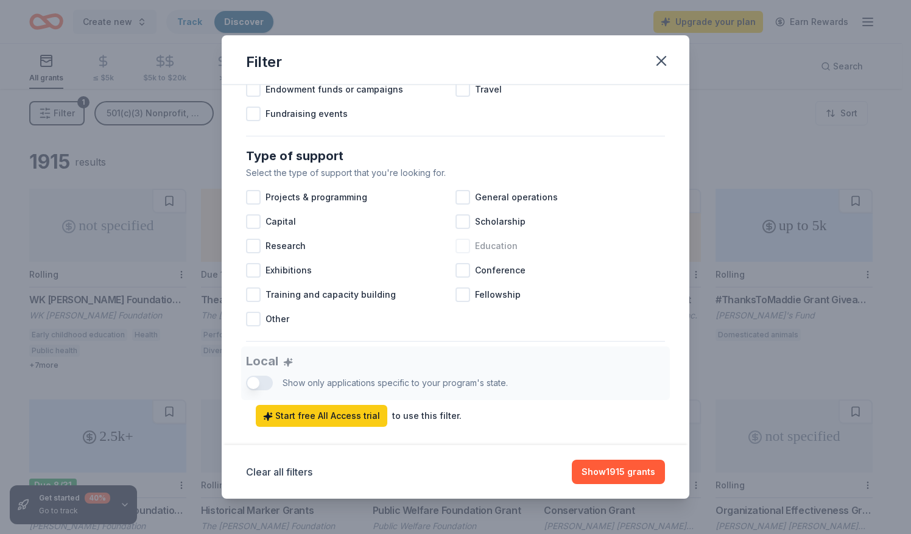 The image size is (911, 534). I want to click on div: Filter, so click(264, 62).